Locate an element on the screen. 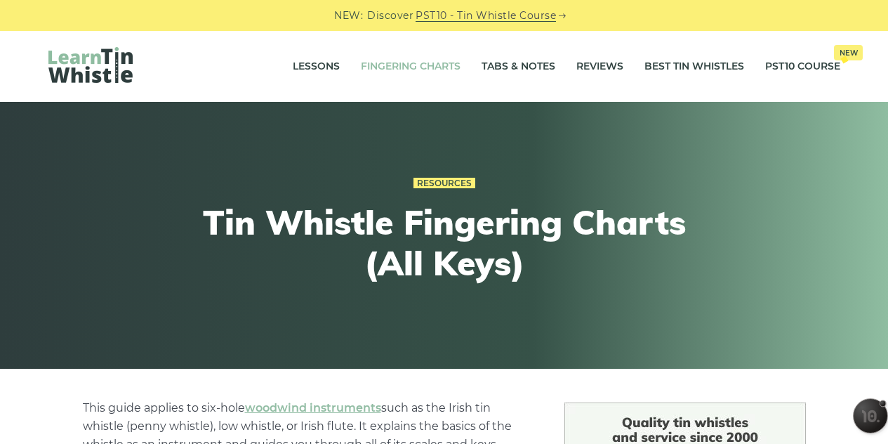 The height and width of the screenshot is (444, 888). span: New is located at coordinates (848, 53).